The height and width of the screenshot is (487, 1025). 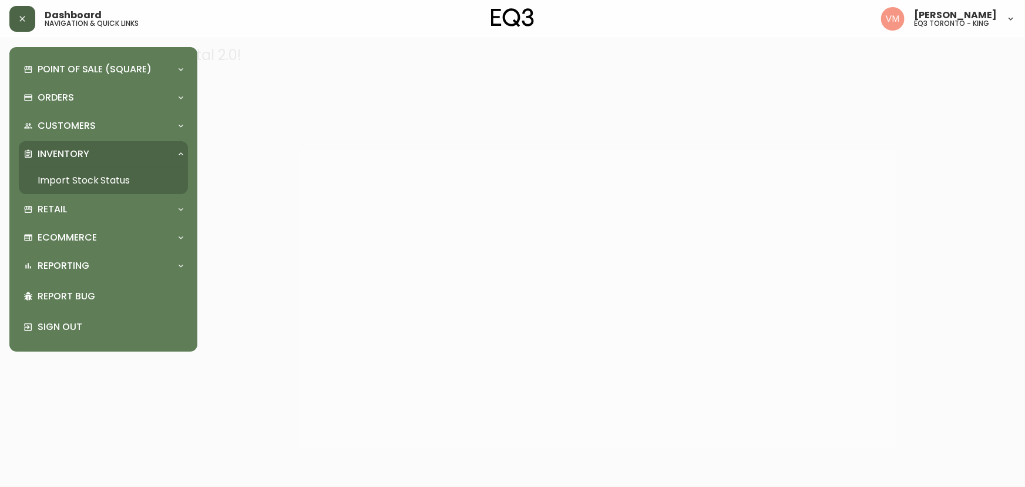 I want to click on div: Report Bug, so click(x=103, y=296).